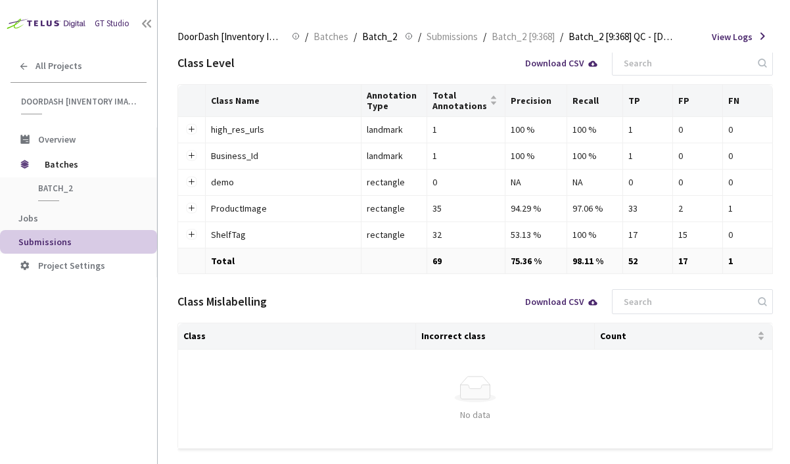 This screenshot has height=464, width=790. What do you see at coordinates (648, 101) in the screenshot?
I see `th: TP` at bounding box center [648, 101].